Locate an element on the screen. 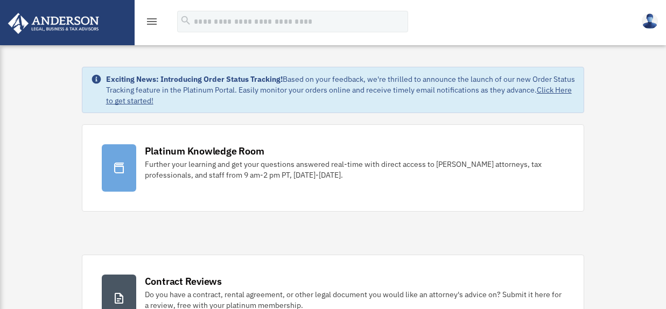 The width and height of the screenshot is (666, 309). a: Platinum Knowledge Room Further your learning and get your questions answered real-time with dire... is located at coordinates (333, 168).